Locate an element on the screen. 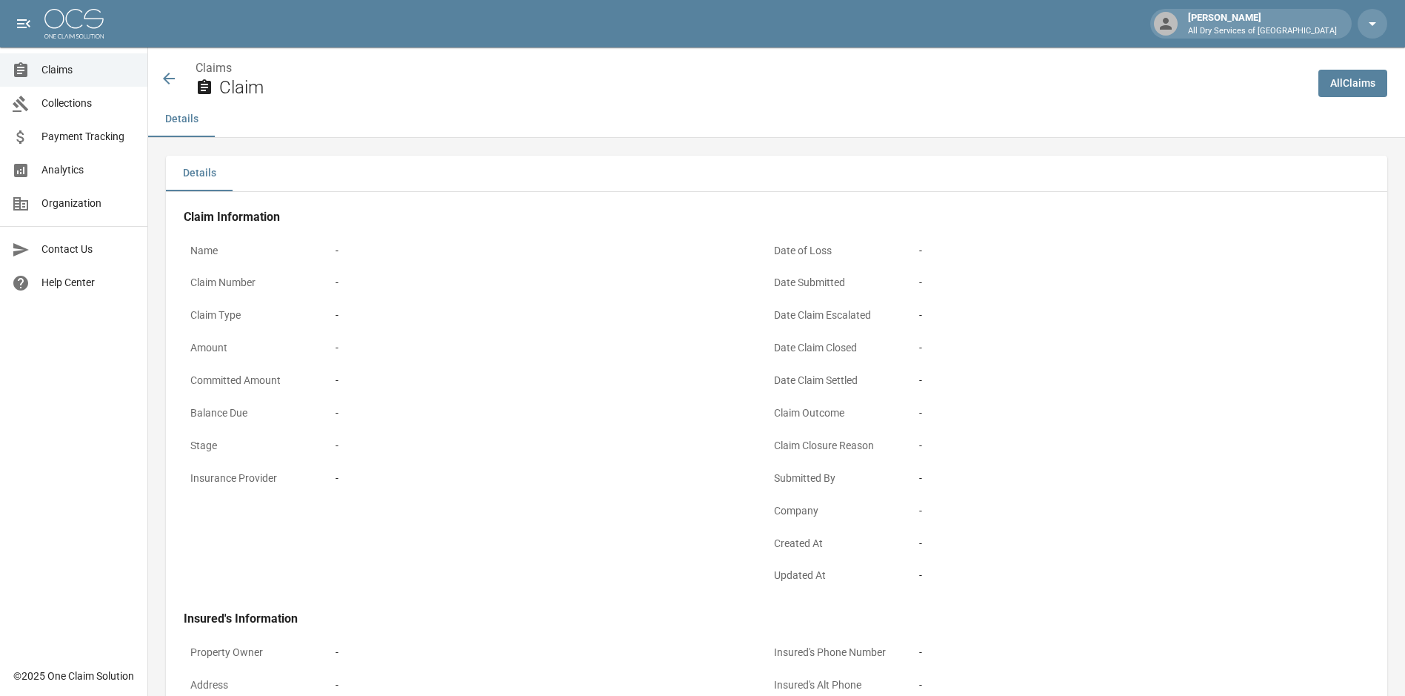 This screenshot has height=696, width=1405. a: AllClaims is located at coordinates (1353, 83).